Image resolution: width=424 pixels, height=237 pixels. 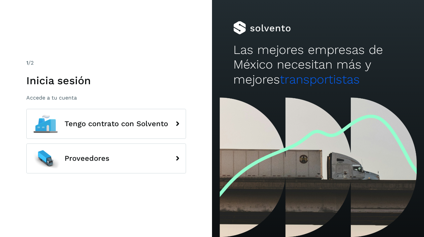 What do you see at coordinates (106, 63) in the screenshot?
I see `div: /2` at bounding box center [106, 63].